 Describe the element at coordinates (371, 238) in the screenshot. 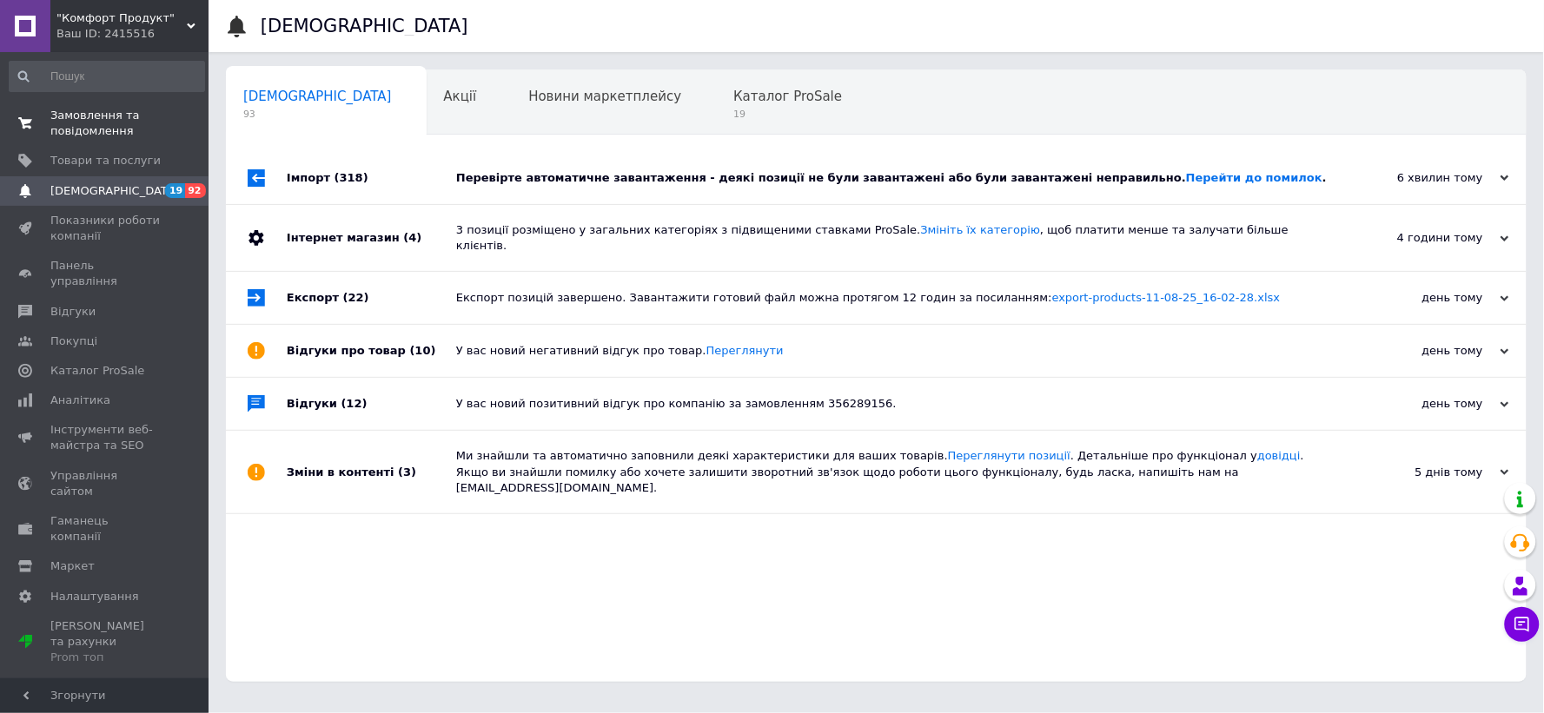

I see `div: Інтернет магазин` at that location.